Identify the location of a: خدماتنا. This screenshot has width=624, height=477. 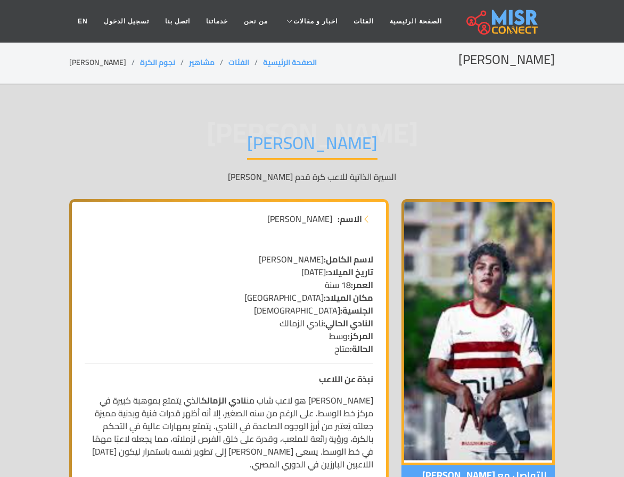
(217, 21).